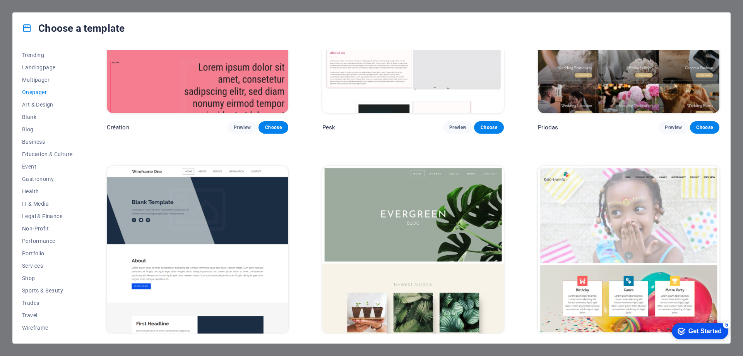 Image resolution: width=743 pixels, height=356 pixels. What do you see at coordinates (47, 228) in the screenshot?
I see `button: Non-Profit` at bounding box center [47, 228].